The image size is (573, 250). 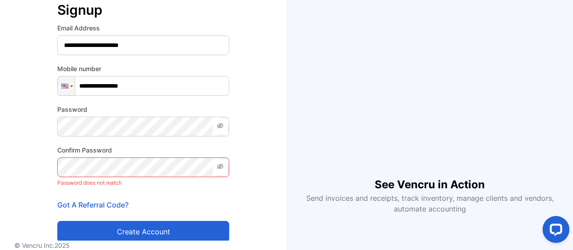 What do you see at coordinates (143, 183) in the screenshot?
I see `p: Password does not match` at bounding box center [143, 183].